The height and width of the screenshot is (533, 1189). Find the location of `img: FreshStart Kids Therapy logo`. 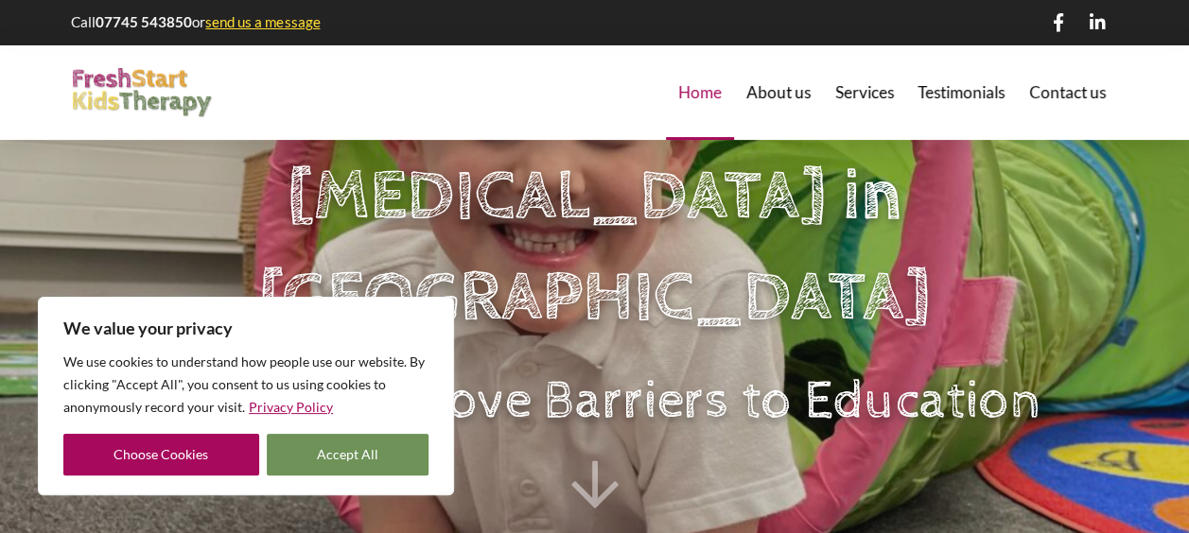

img: FreshStart Kids Therapy logo is located at coordinates (142, 93).